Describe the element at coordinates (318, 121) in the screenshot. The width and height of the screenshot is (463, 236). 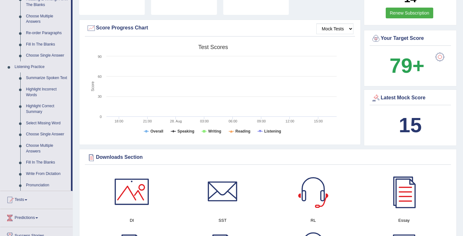
I see `text: 15:00` at that location.